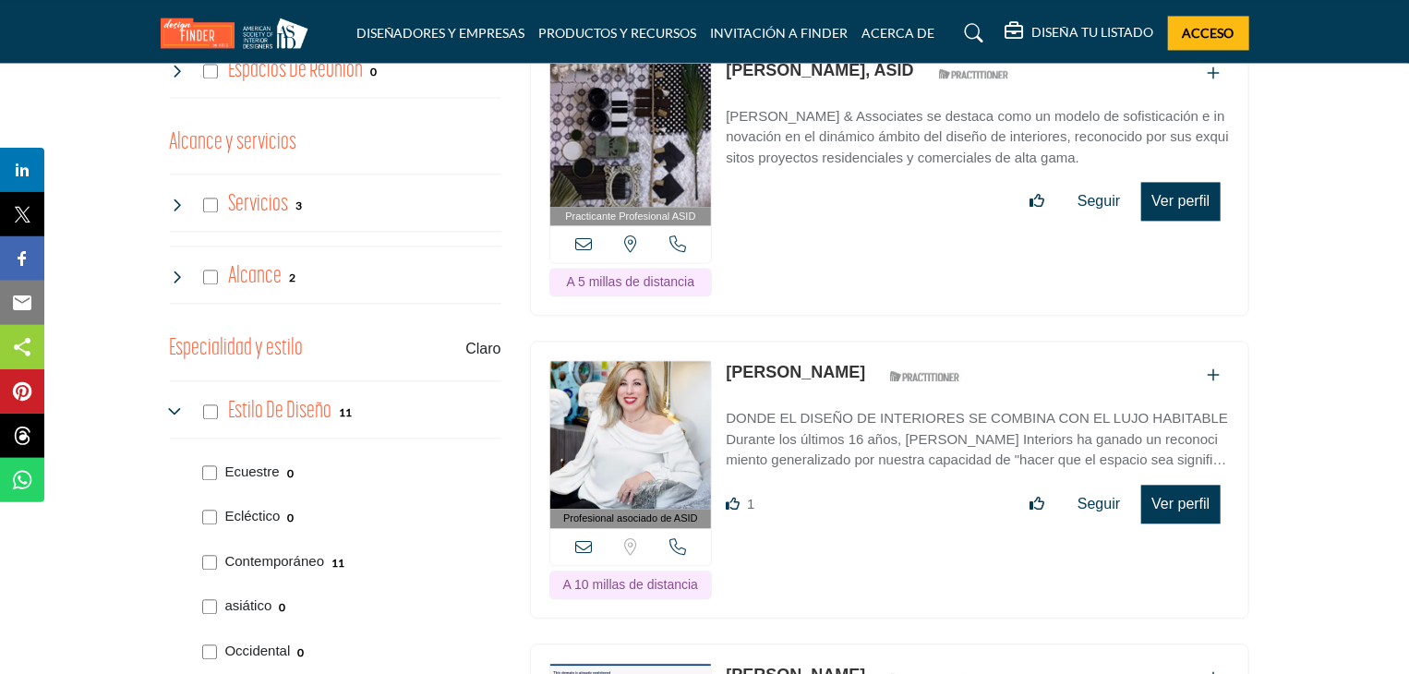  What do you see at coordinates (779, 32) in the screenshot?
I see `a: INVITACIÓN A FINDER` at bounding box center [779, 32].